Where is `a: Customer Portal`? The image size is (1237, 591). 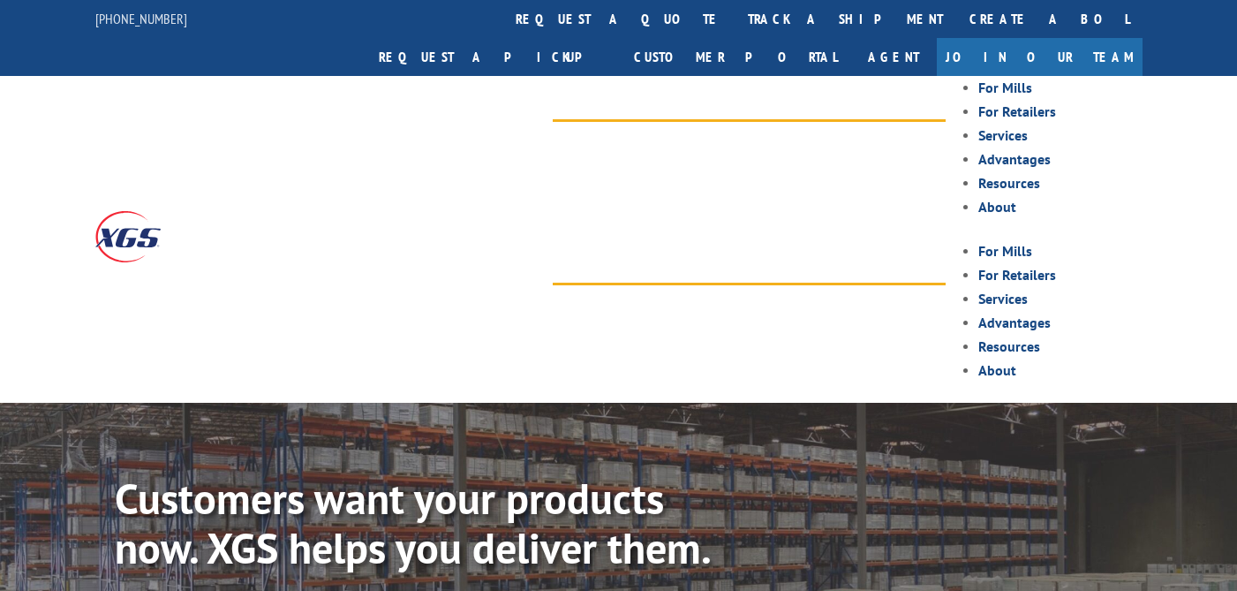
a: Customer Portal is located at coordinates (736, 57).